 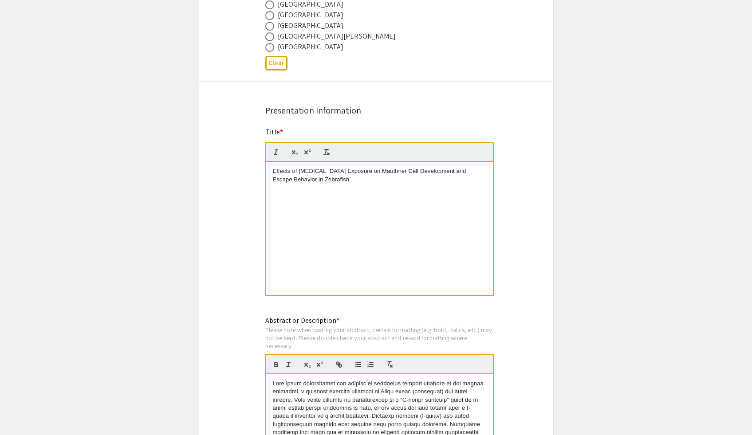 What do you see at coordinates (379, 338) in the screenshot?
I see `div: Please note when pasting your abstract, certain formatting (e.g. bold, italics, etc.) may not be ...` at bounding box center [379, 338].